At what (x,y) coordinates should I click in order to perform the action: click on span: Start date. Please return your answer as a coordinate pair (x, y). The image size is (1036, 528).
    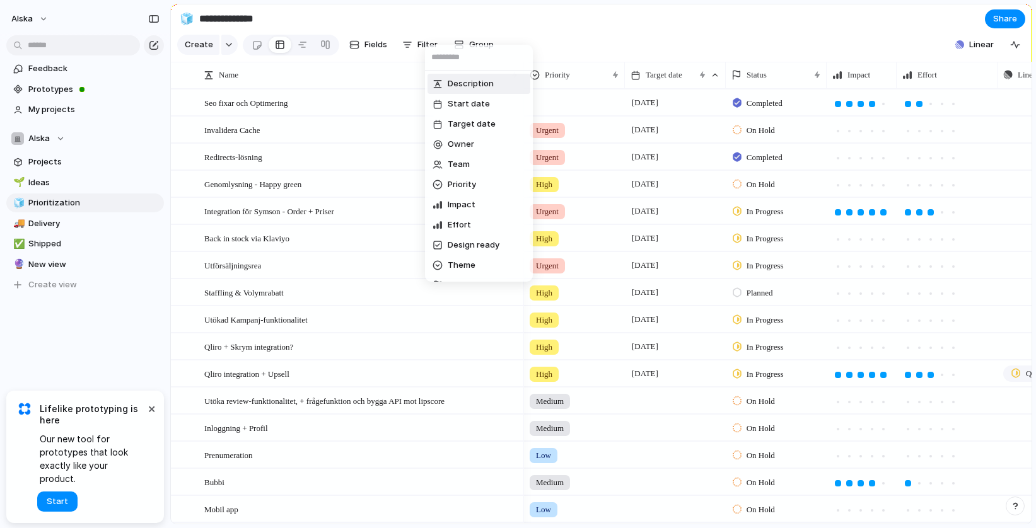
    Looking at the image, I should click on (468, 104).